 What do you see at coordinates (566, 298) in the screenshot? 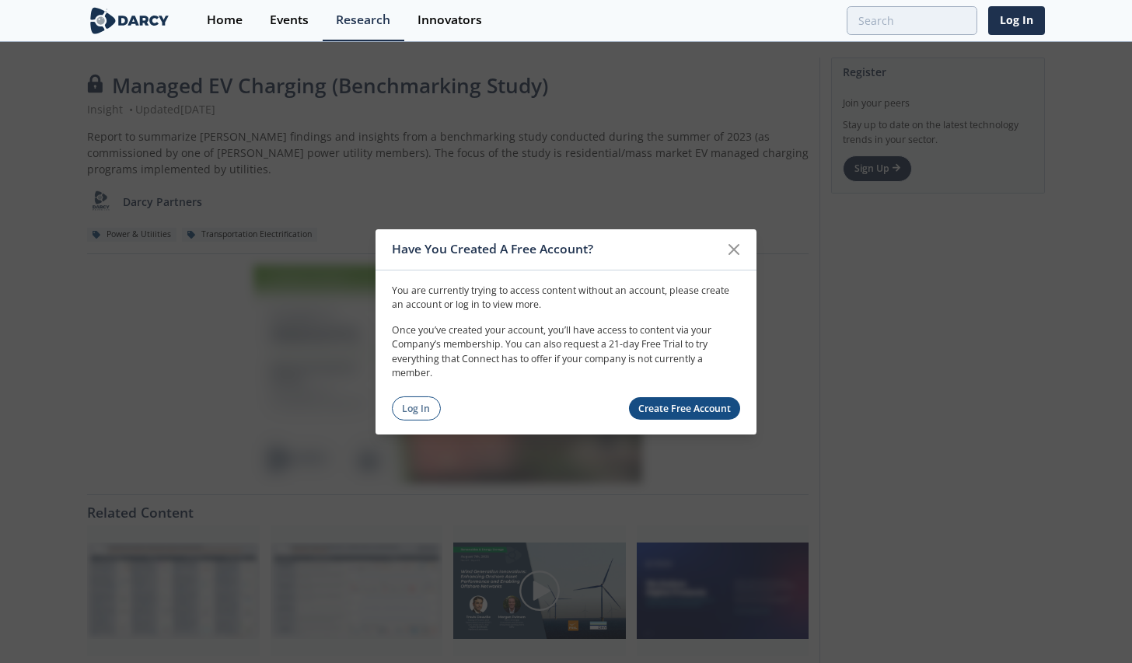
I see `p: You are currently trying to access content without an account, please create an account or log in...` at bounding box center [566, 298].